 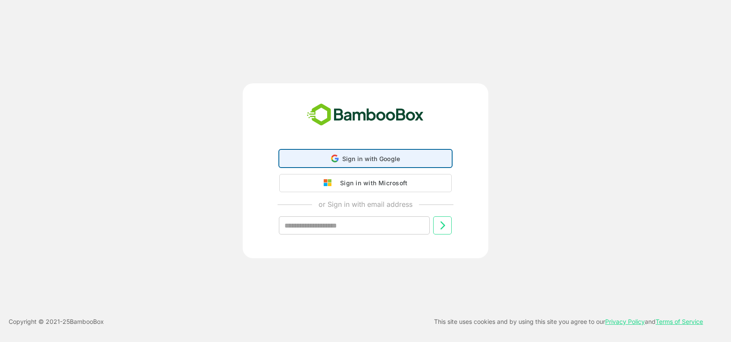 I want to click on a: Privacy Policy, so click(x=625, y=321).